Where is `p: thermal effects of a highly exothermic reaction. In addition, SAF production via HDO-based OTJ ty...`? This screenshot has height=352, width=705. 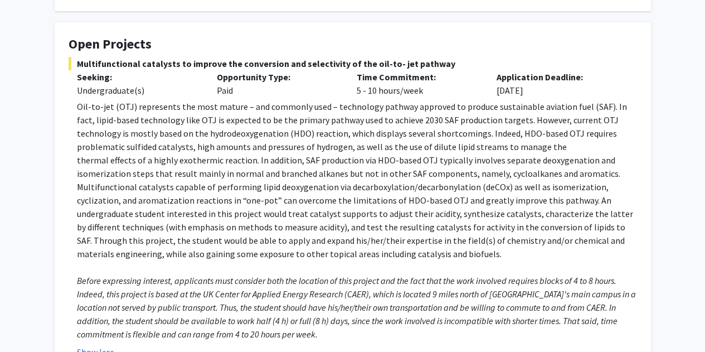
p: thermal effects of a highly exothermic reaction. In addition, SAF production via HDO-based OTJ ty... is located at coordinates (357, 167).